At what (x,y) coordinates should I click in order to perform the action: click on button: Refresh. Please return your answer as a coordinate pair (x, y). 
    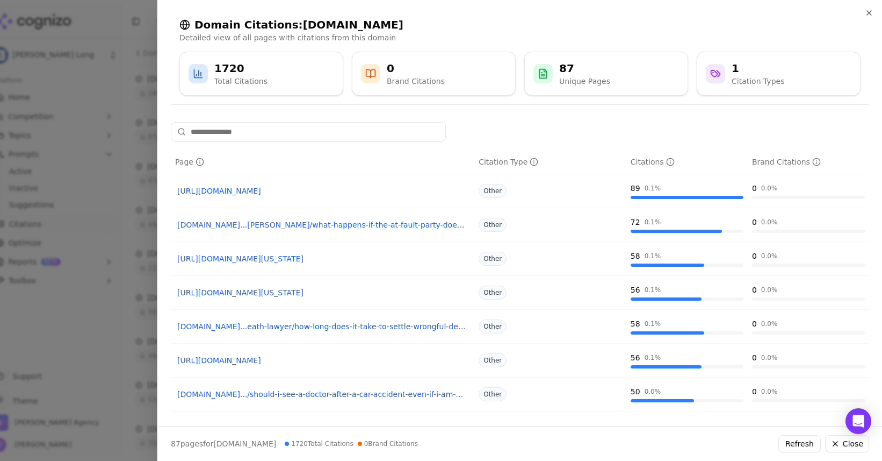
    Looking at the image, I should click on (800, 443).